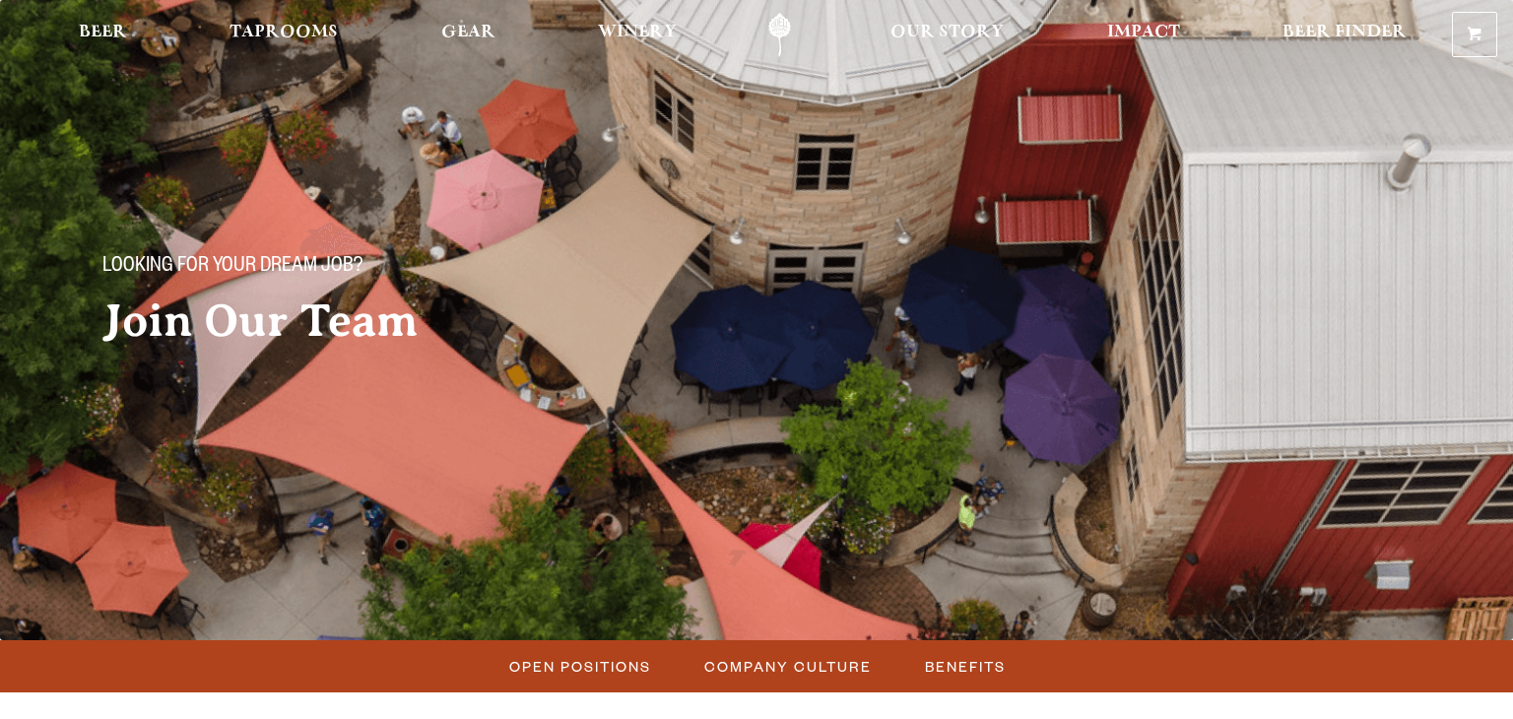 The width and height of the screenshot is (1513, 719). I want to click on a: Gear, so click(468, 34).